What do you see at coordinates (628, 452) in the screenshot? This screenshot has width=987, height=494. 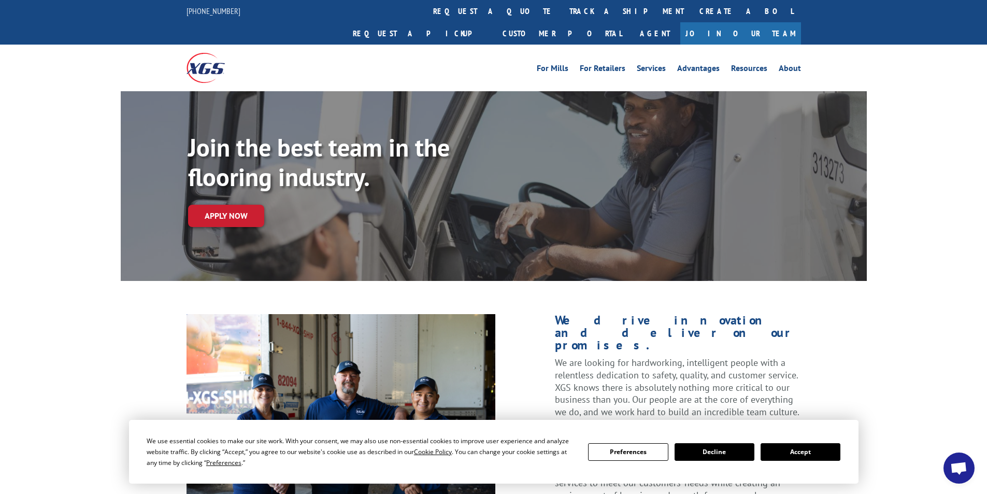 I see `button: Preferences` at bounding box center [628, 452].